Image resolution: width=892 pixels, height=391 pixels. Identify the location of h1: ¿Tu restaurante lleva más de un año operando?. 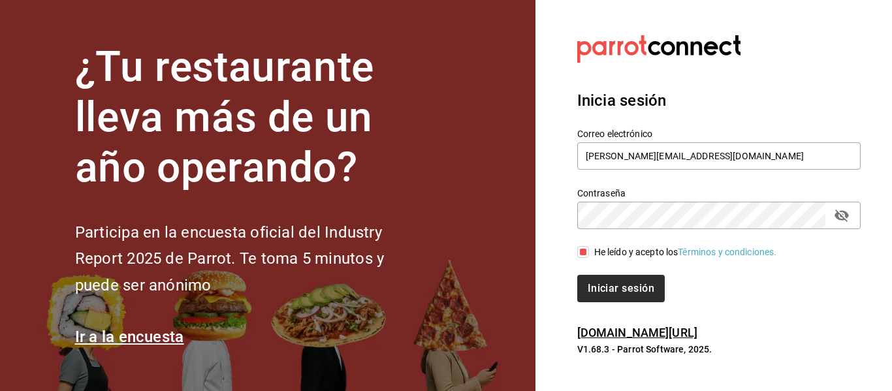
(251, 117).